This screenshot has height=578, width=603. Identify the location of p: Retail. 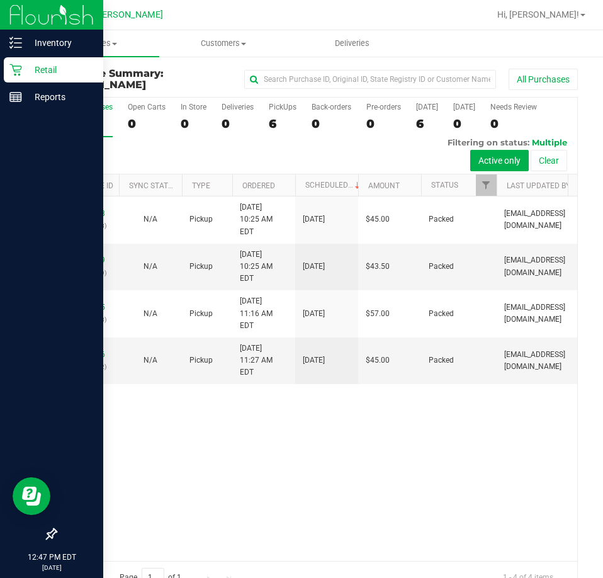
(60, 70).